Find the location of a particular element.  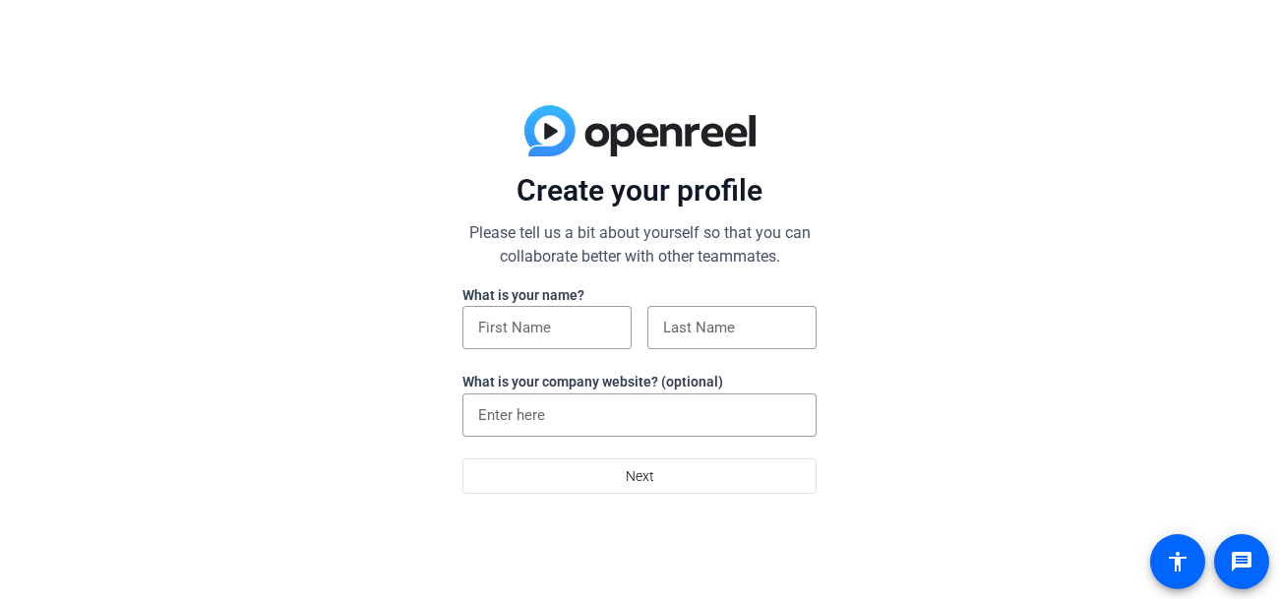

p: Please tell us a bit about yourself so that you can collaborate better with other teammates. is located at coordinates (639, 245).